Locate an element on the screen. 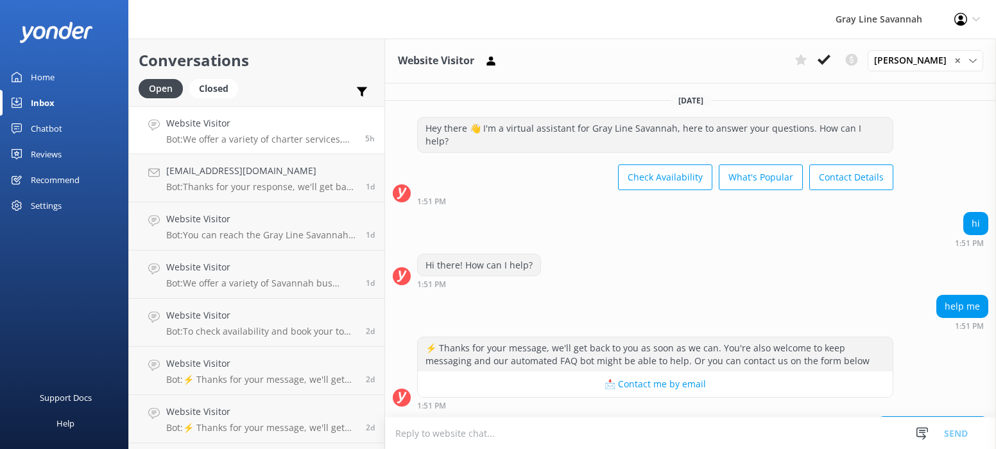 The image size is (996, 449). h3: Website Visitor is located at coordinates (436, 61).